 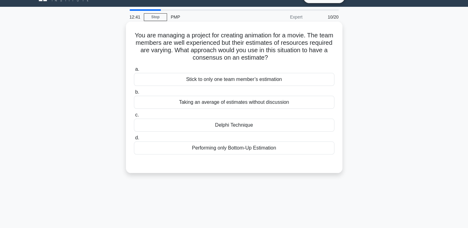 What do you see at coordinates (234, 125) in the screenshot?
I see `div: Delphi Technique` at bounding box center [234, 125].